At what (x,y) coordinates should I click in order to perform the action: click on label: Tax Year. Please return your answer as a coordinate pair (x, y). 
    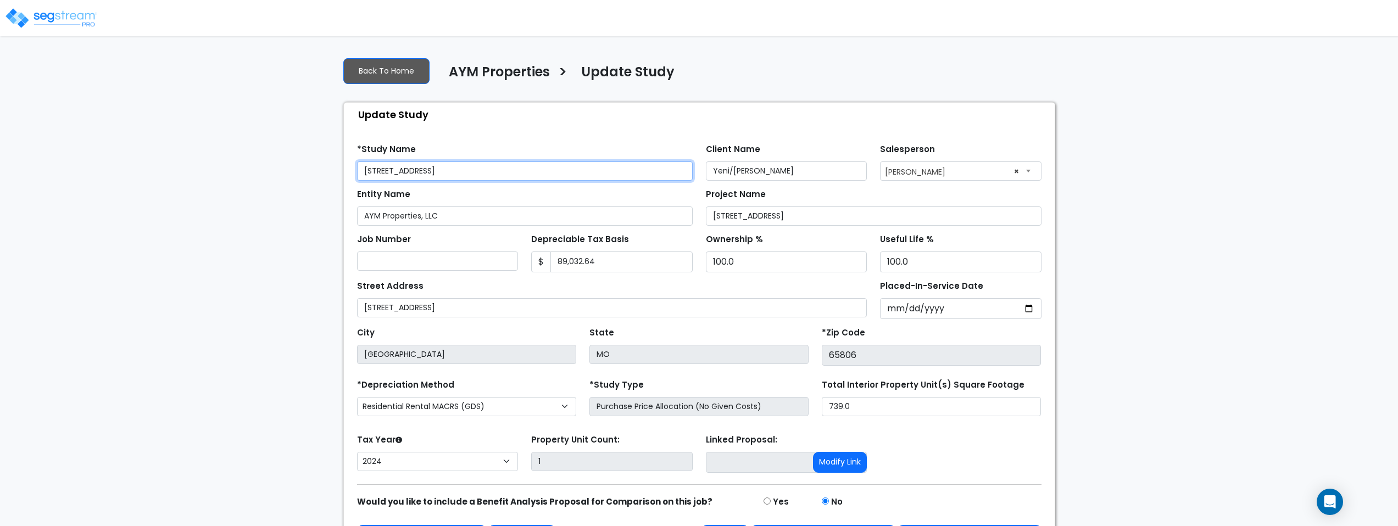
    Looking at the image, I should click on (380, 440).